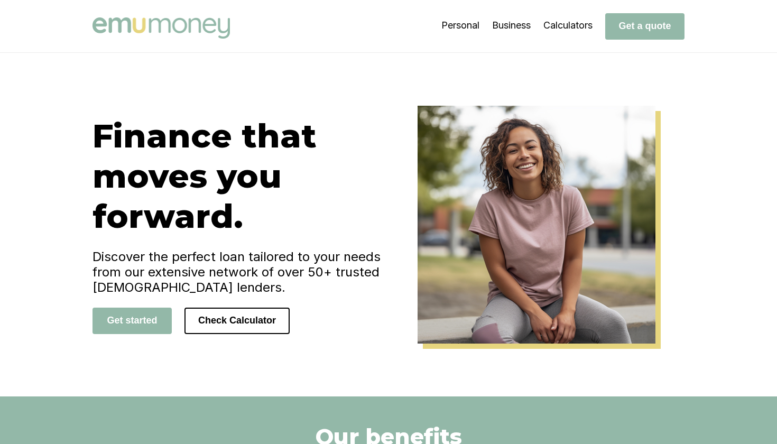  I want to click on a: Get started, so click(132, 320).